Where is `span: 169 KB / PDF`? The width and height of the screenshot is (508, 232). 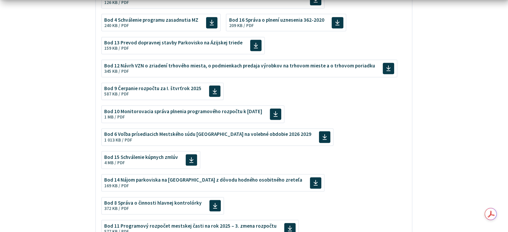
span: 169 KB / PDF is located at coordinates (116, 186).